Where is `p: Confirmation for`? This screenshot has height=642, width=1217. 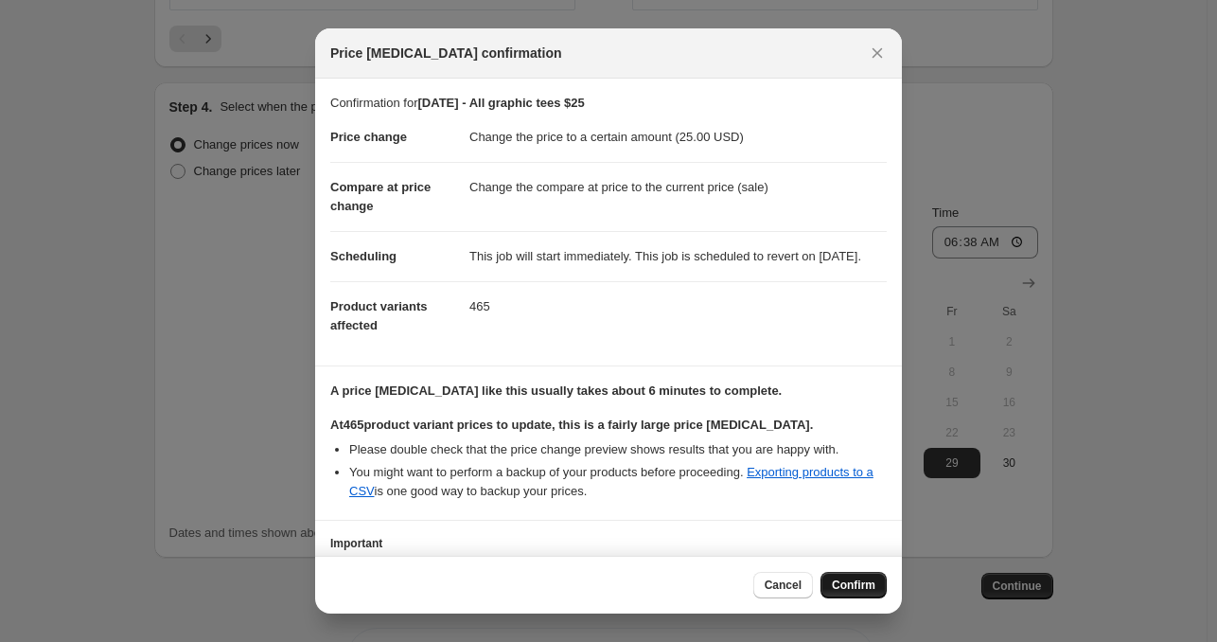
p: Confirmation for is located at coordinates (609, 103).